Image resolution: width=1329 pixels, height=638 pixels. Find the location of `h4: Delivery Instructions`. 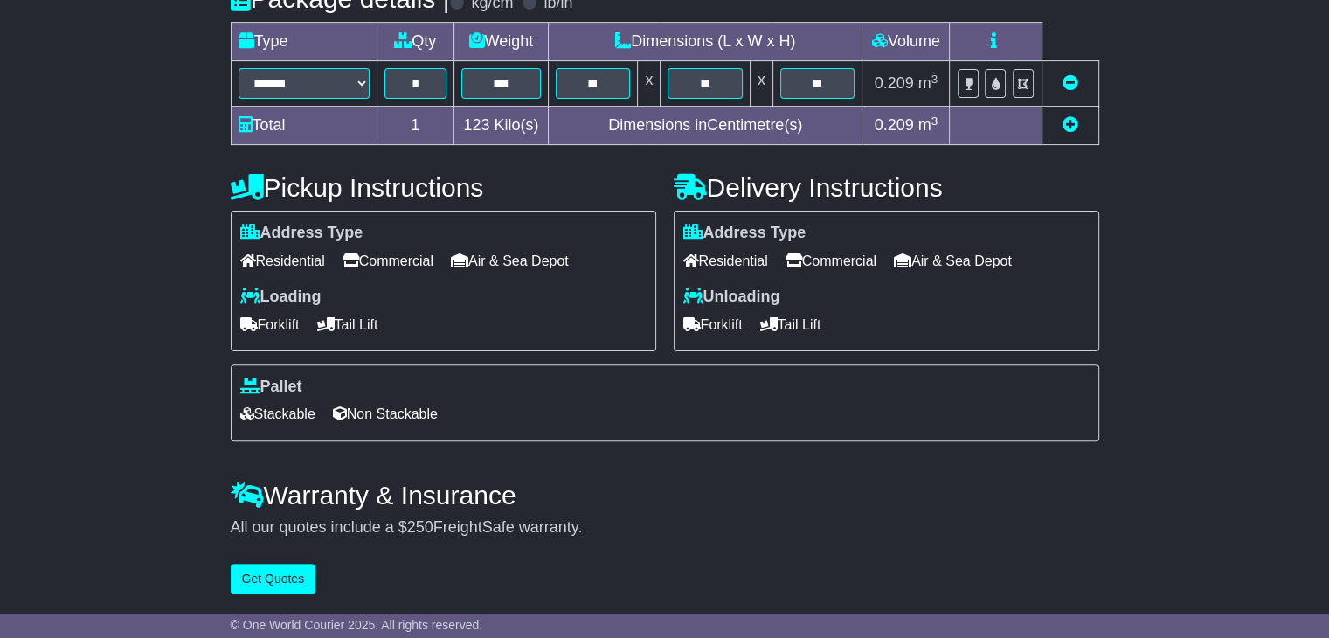

h4: Delivery Instructions is located at coordinates (886, 187).